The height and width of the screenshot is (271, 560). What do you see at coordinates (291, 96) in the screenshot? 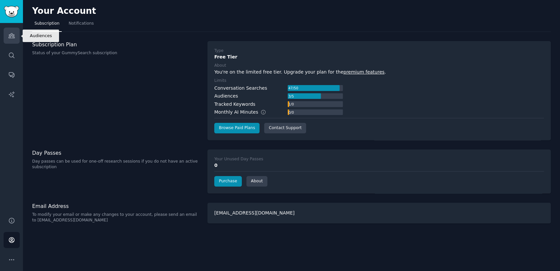
I see `div: 3 / 5` at bounding box center [291, 96].